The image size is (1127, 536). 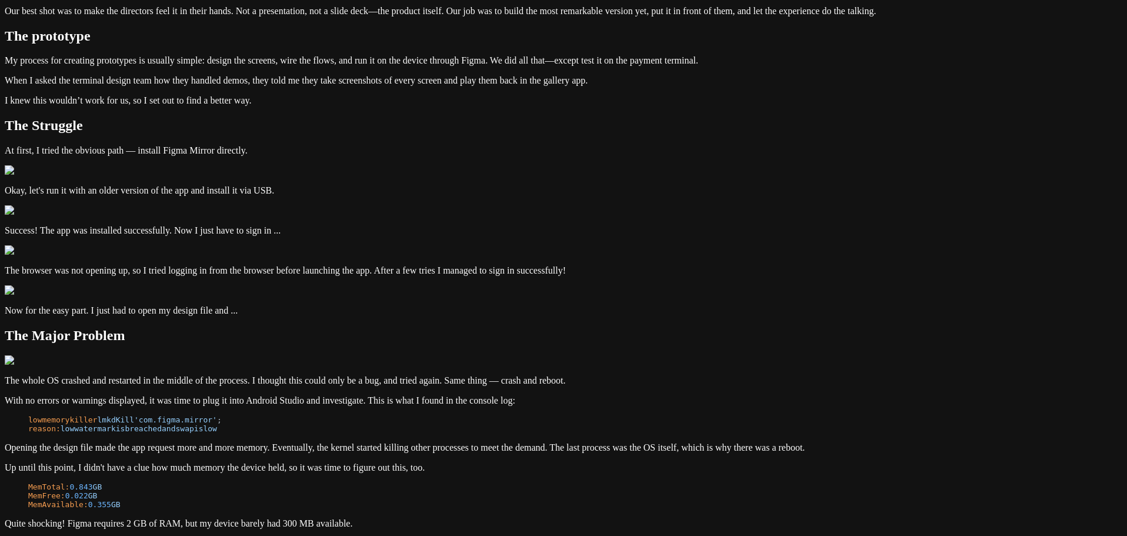 I want to click on span: 'com.figma.mirror', so click(x=175, y=420).